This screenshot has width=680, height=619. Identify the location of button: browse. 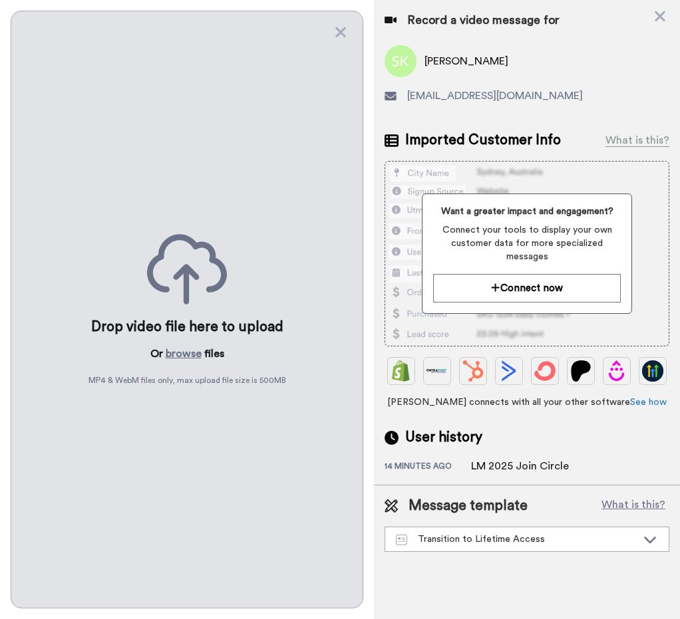
(184, 354).